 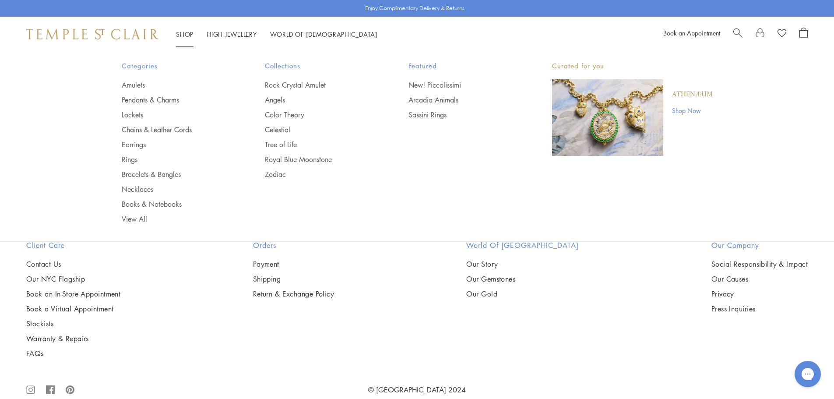 I want to click on a: Stockists, so click(x=73, y=323).